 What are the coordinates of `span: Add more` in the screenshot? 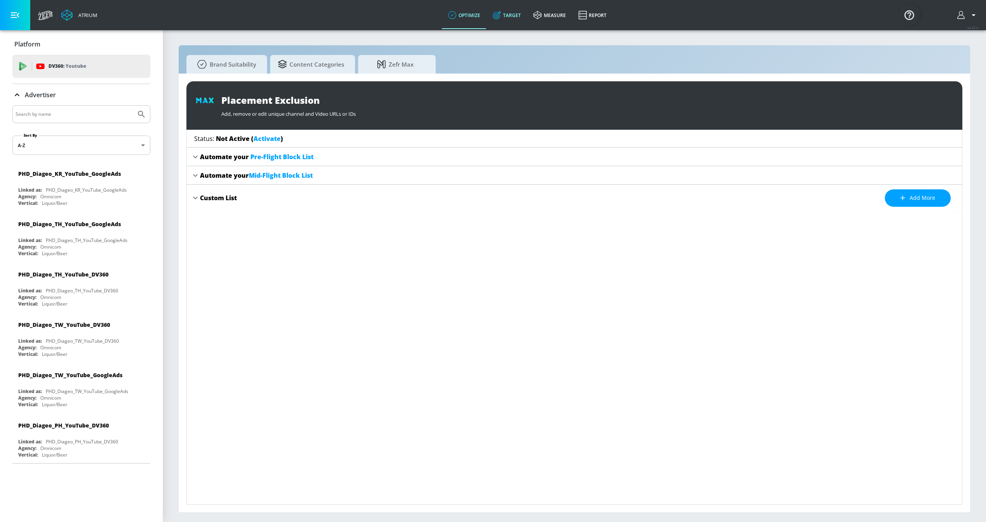 It's located at (918, 198).